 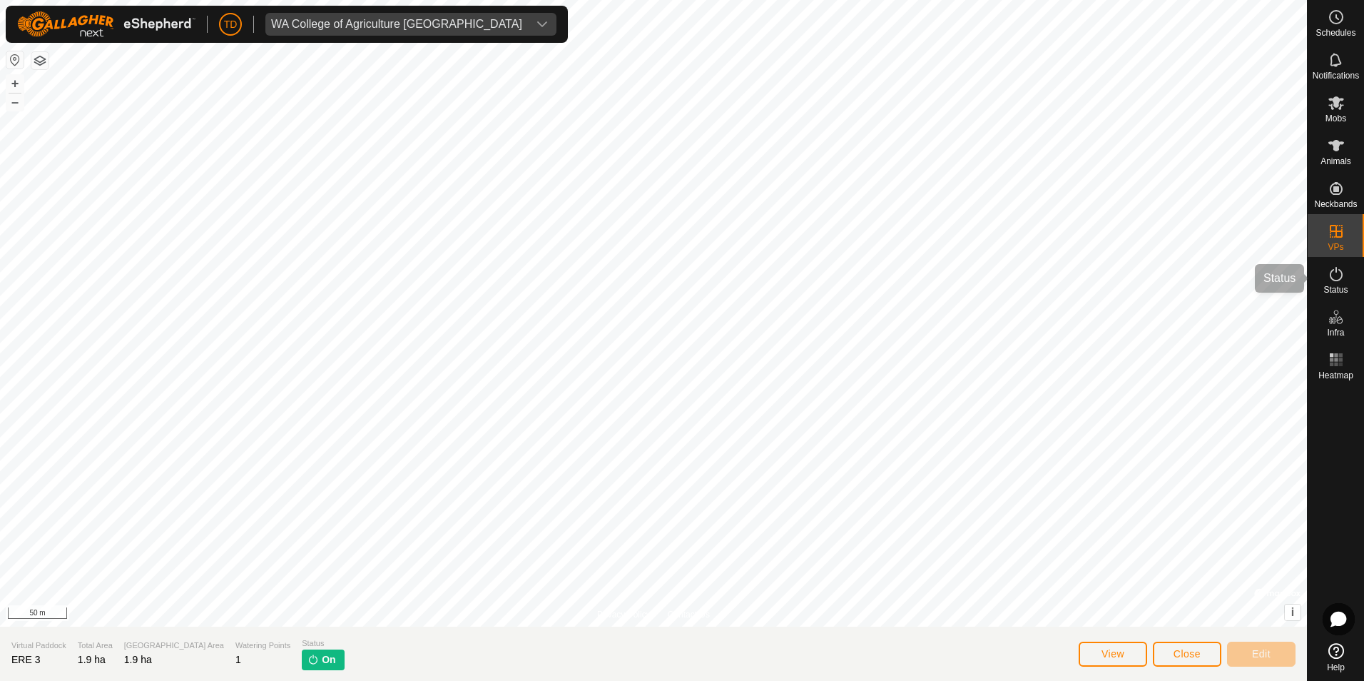 I want to click on a: Contact Us, so click(x=689, y=614).